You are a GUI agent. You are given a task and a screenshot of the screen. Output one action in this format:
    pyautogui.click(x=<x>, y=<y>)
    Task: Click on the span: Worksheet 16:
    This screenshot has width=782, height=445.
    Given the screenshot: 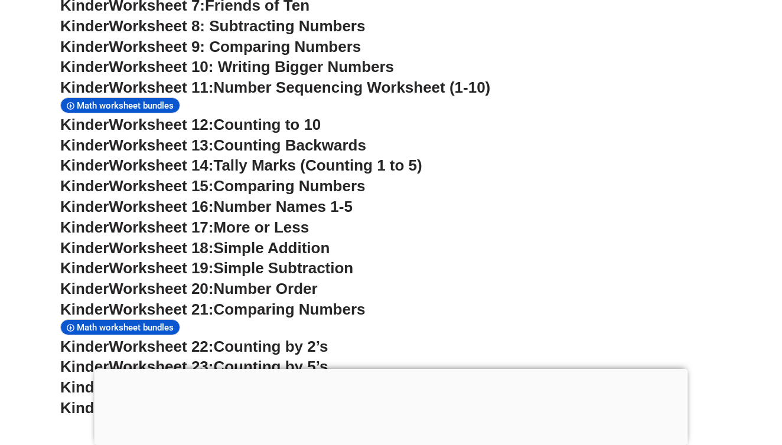 What is the action you would take?
    pyautogui.click(x=161, y=207)
    